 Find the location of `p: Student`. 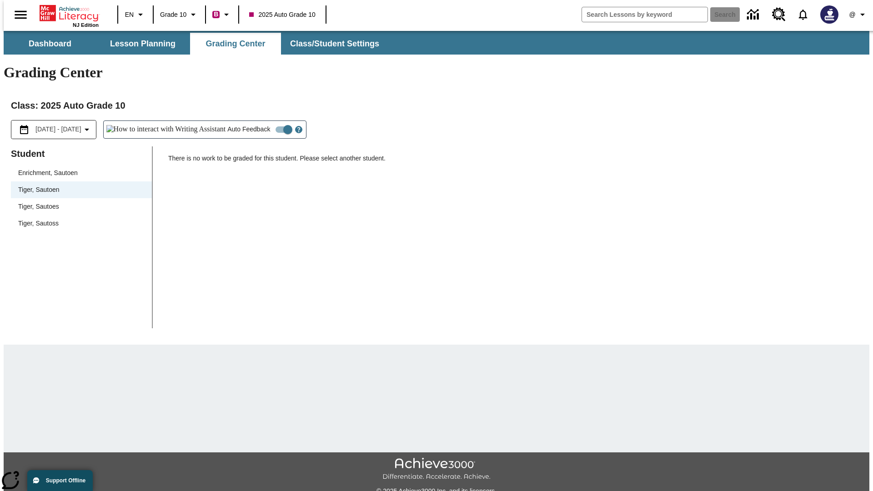

p: Student is located at coordinates (81, 154).